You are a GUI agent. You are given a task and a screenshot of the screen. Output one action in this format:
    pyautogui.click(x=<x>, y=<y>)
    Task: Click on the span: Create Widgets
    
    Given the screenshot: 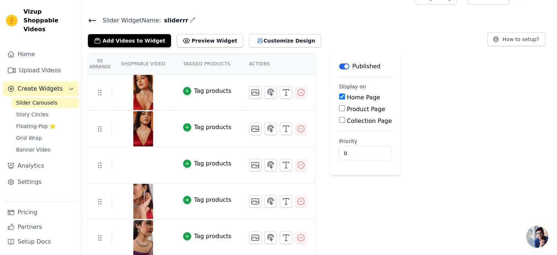 What is the action you would take?
    pyautogui.click(x=40, y=89)
    